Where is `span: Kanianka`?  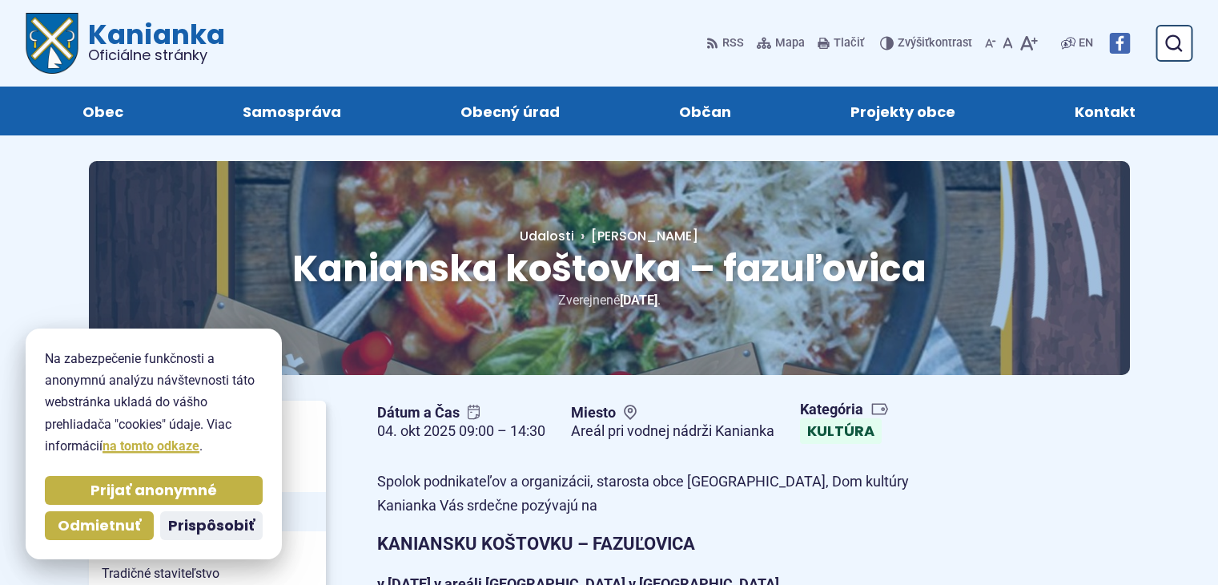
span: Kanianka is located at coordinates (151, 42).